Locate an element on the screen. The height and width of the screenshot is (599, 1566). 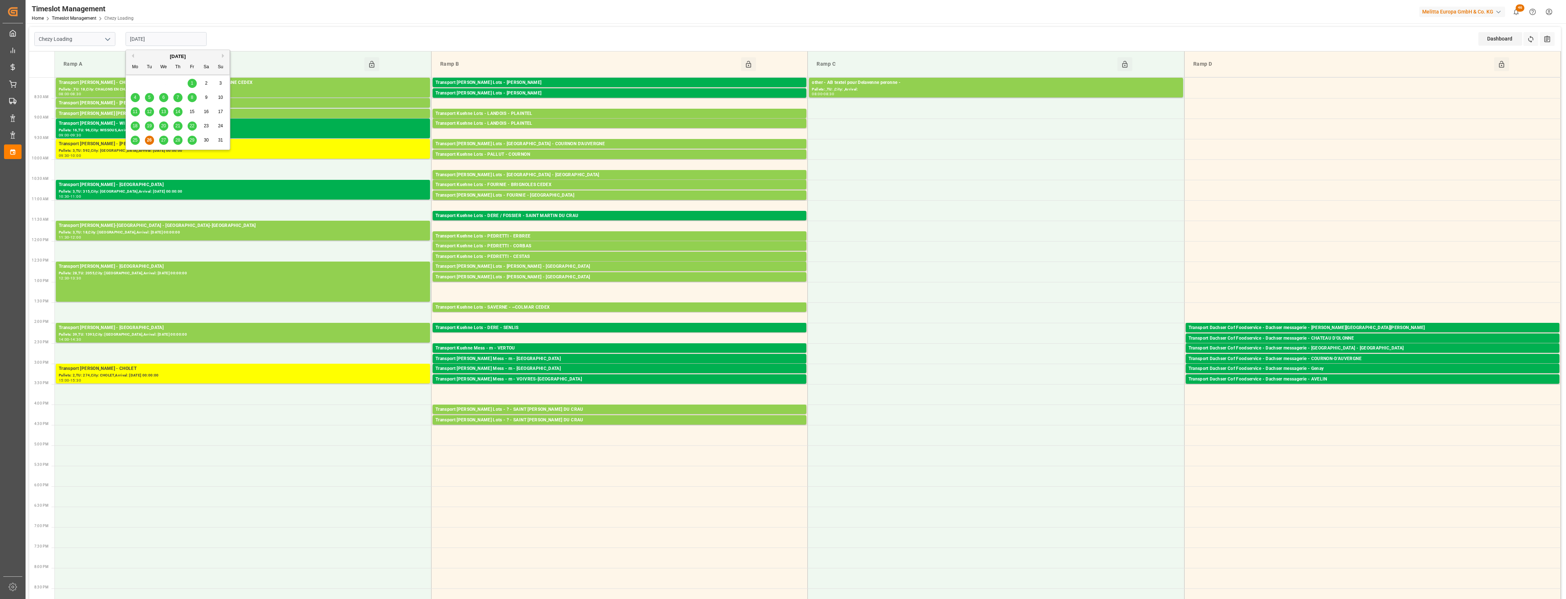
span: 9:00 AM is located at coordinates (41, 117).